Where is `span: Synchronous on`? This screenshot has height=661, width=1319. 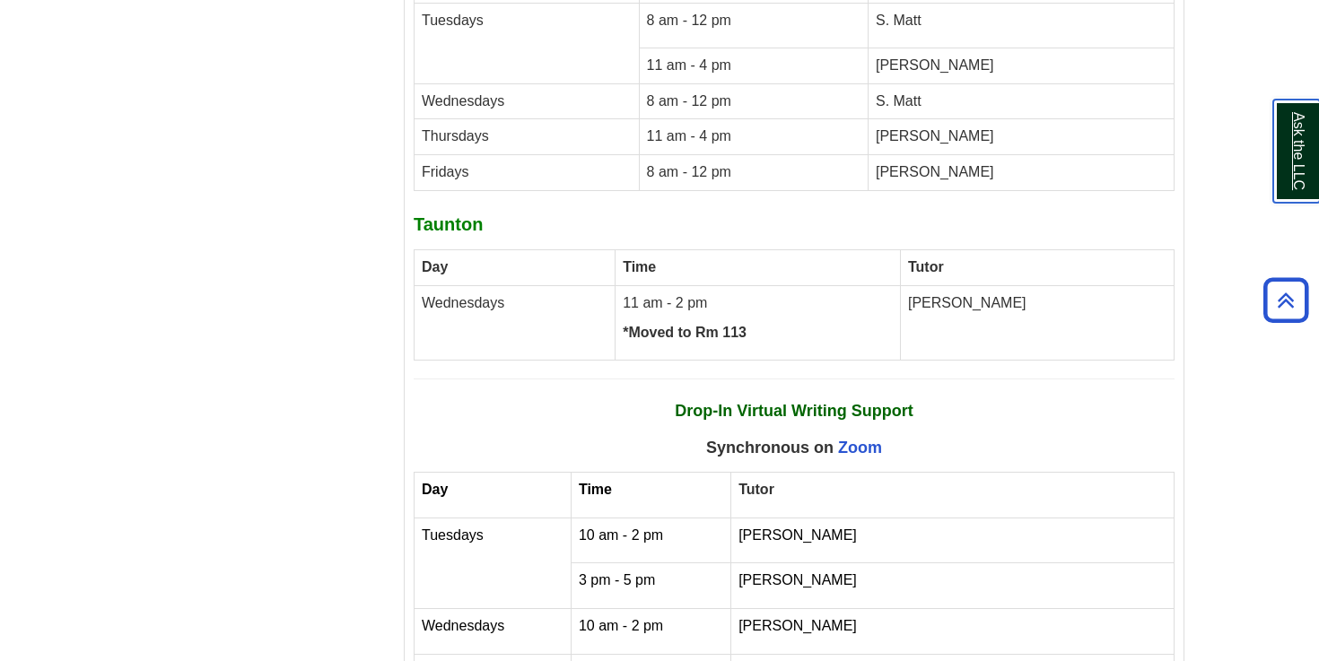
span: Synchronous on is located at coordinates (794, 448).